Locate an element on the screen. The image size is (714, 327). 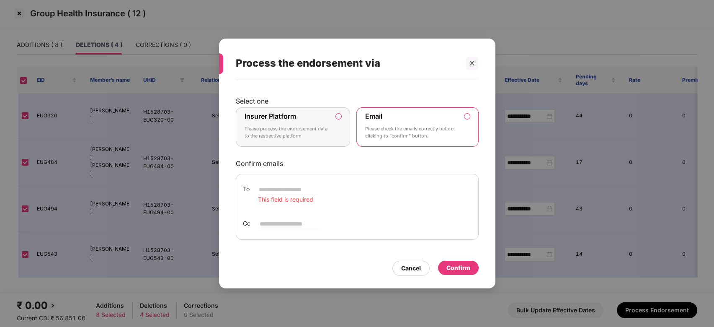
p: Select one is located at coordinates (357, 101).